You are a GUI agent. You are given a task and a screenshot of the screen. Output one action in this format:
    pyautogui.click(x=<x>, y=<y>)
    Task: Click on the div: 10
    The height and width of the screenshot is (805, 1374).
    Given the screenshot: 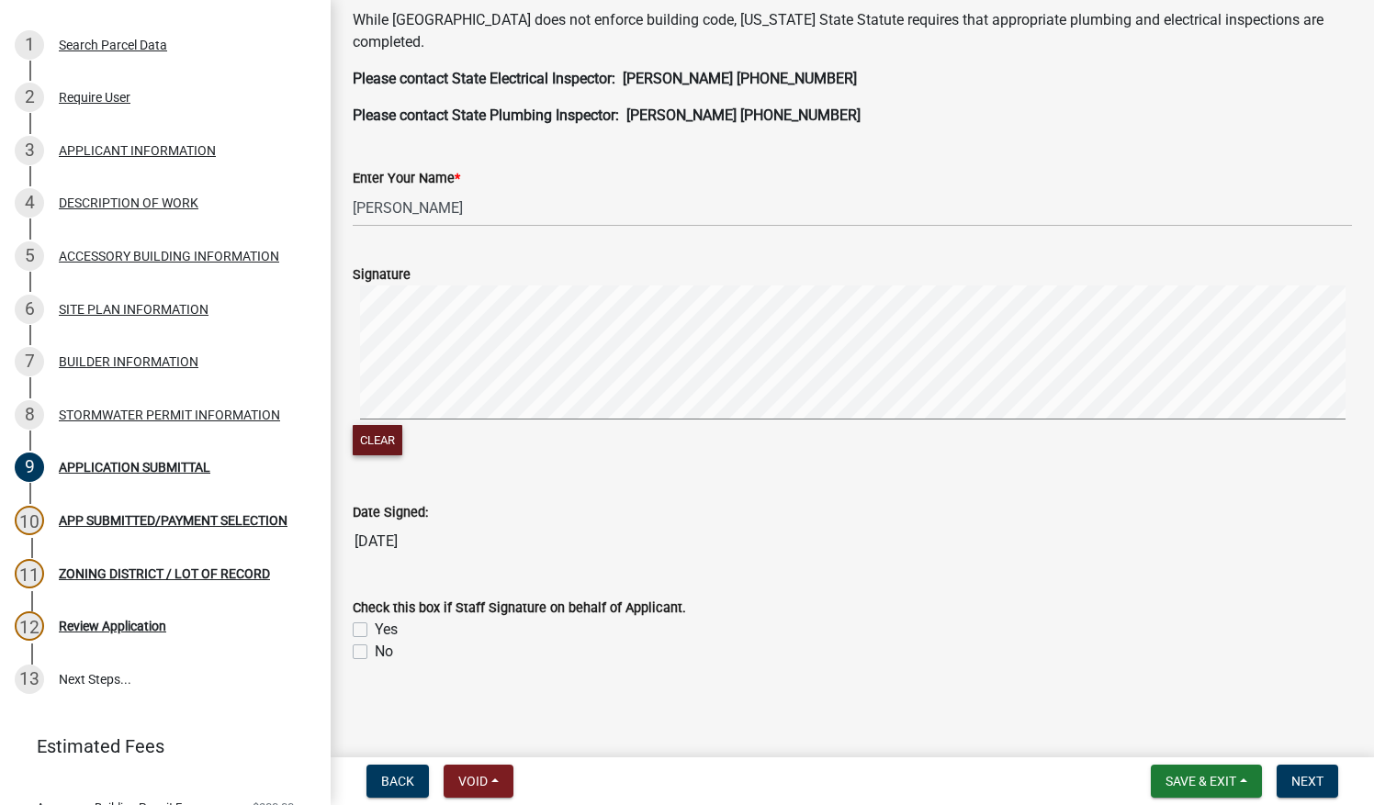 What is the action you would take?
    pyautogui.click(x=29, y=521)
    